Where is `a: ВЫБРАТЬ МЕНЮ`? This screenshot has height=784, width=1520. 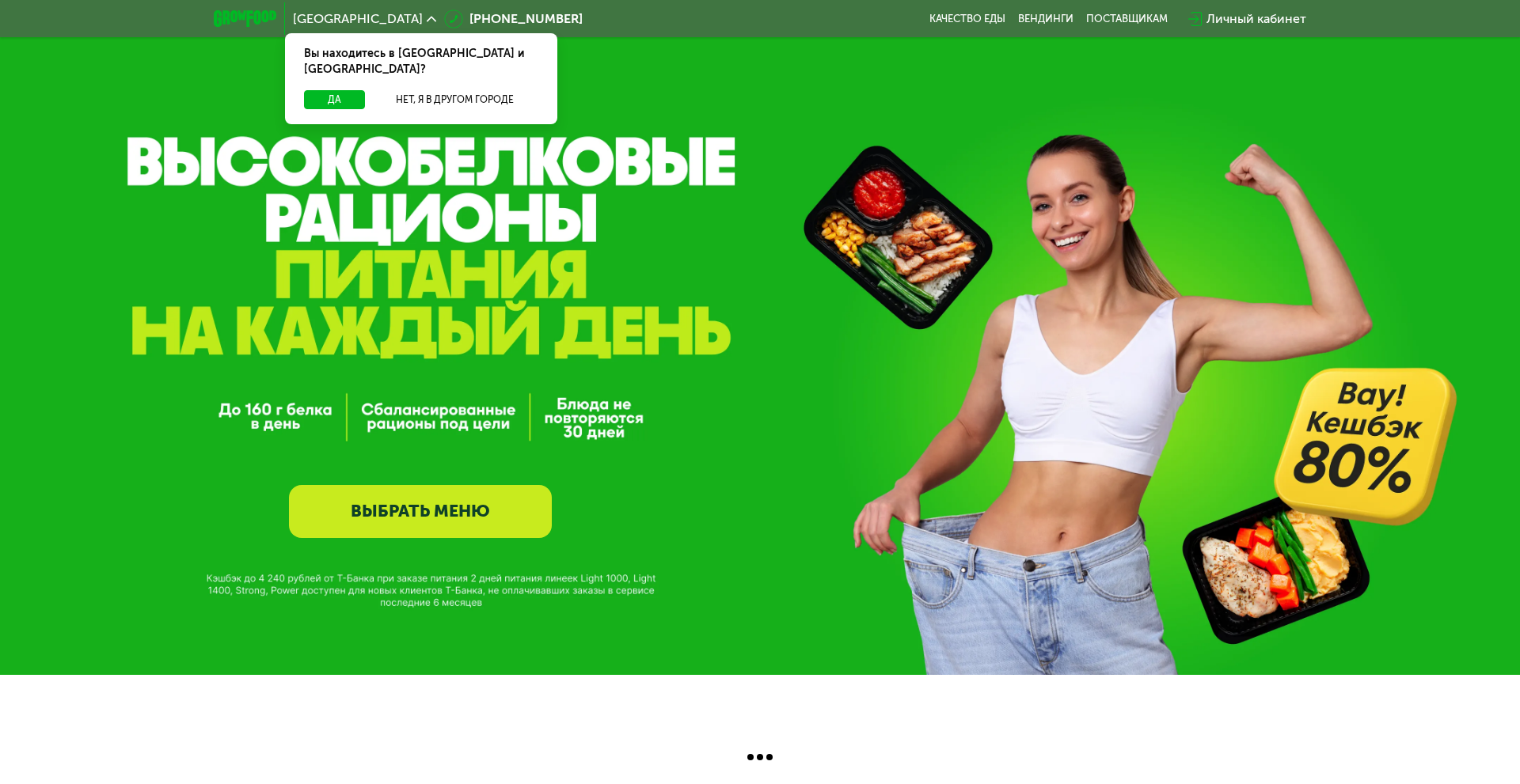
a: ВЫБРАТЬ МЕНЮ is located at coordinates (420, 511).